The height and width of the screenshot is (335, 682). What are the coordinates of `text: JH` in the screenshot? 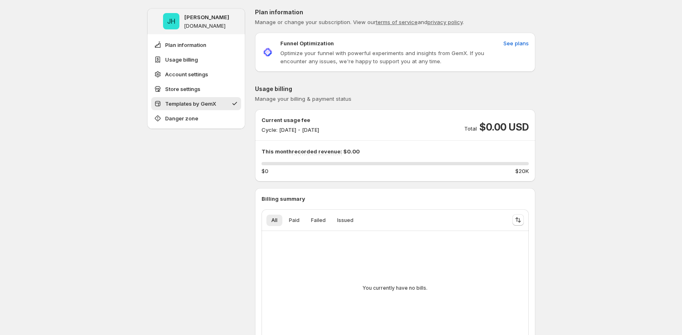 It's located at (171, 21).